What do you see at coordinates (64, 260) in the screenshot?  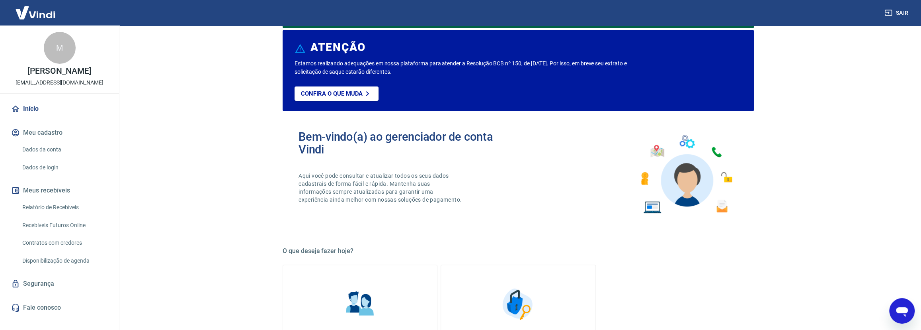 I see `a: Disponibilização de agenda` at bounding box center [64, 260].